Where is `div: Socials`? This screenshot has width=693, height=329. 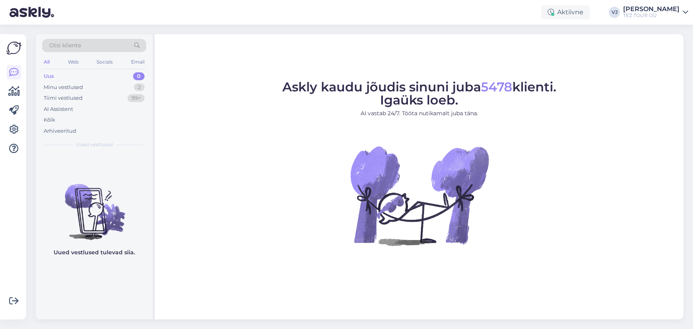
div: Socials is located at coordinates (104, 62).